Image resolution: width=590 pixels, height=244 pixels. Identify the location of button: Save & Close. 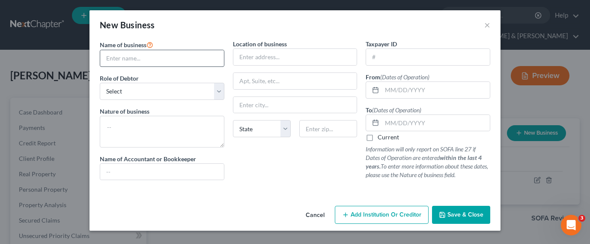
(462, 215).